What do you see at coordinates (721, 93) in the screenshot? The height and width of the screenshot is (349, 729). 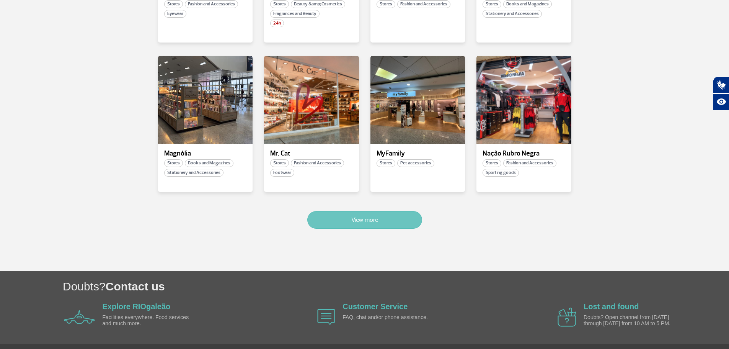 I see `div: Plugin de acessibilidade da Hand Talk.` at bounding box center [721, 93].